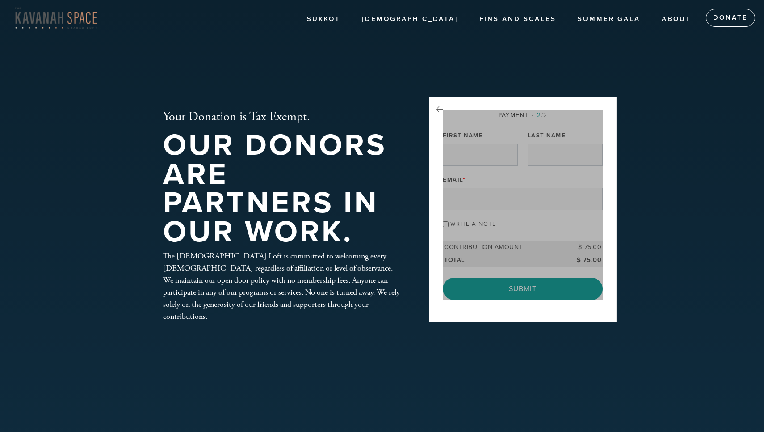 This screenshot has height=432, width=764. What do you see at coordinates (281, 117) in the screenshot?
I see `h2: Your Donation is Tax Exempt.` at bounding box center [281, 117].